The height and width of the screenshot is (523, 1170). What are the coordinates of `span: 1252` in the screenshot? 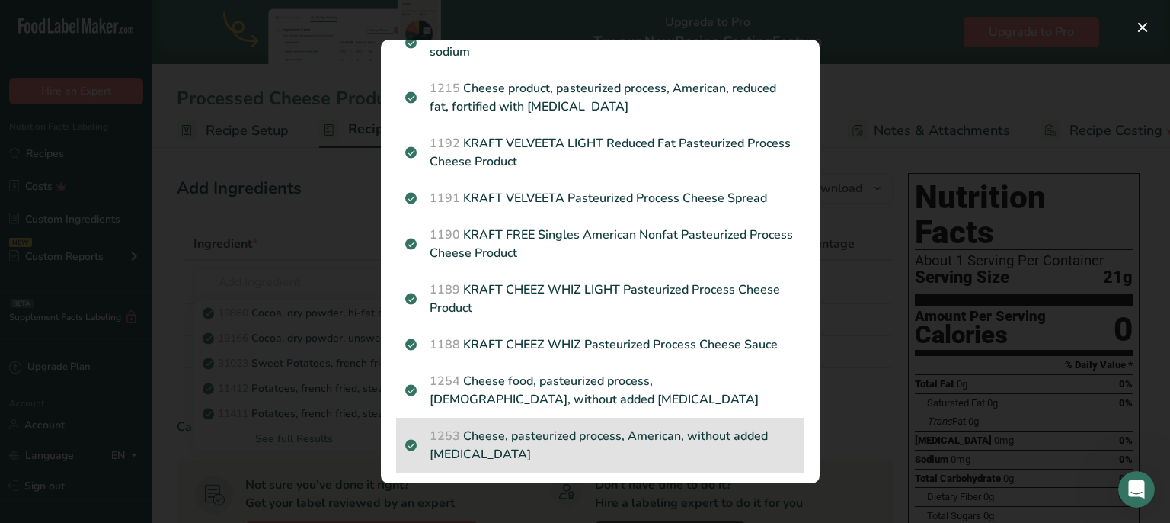 It's located at (445, 491).